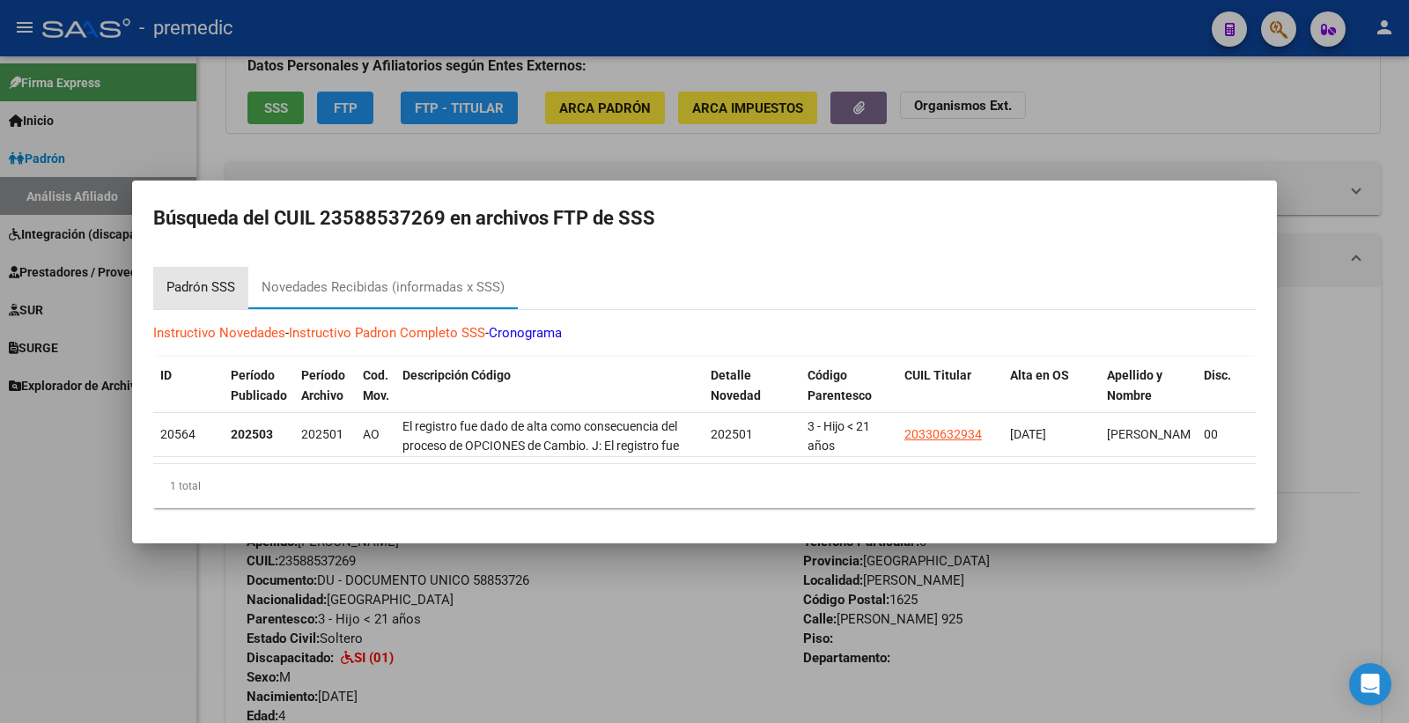  Describe the element at coordinates (371, 434) in the screenshot. I see `span: AO` at that location.